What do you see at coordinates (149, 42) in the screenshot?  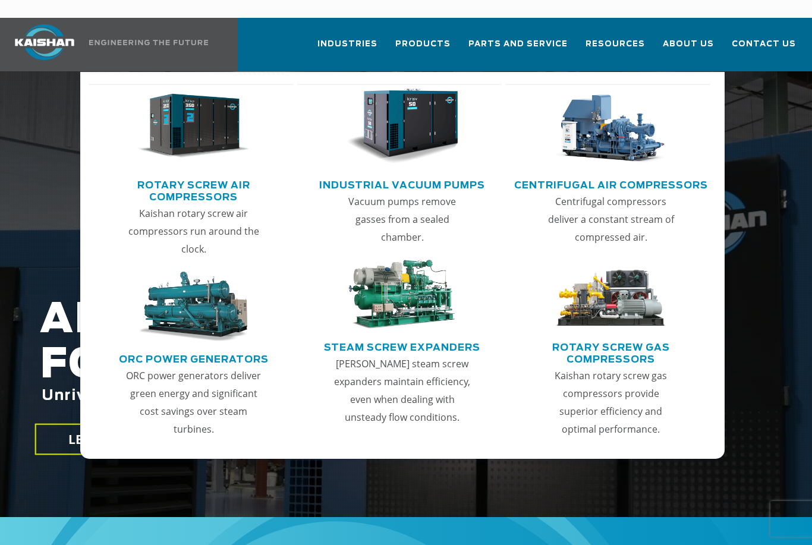 I see `img: Engineering the future` at bounding box center [149, 42].